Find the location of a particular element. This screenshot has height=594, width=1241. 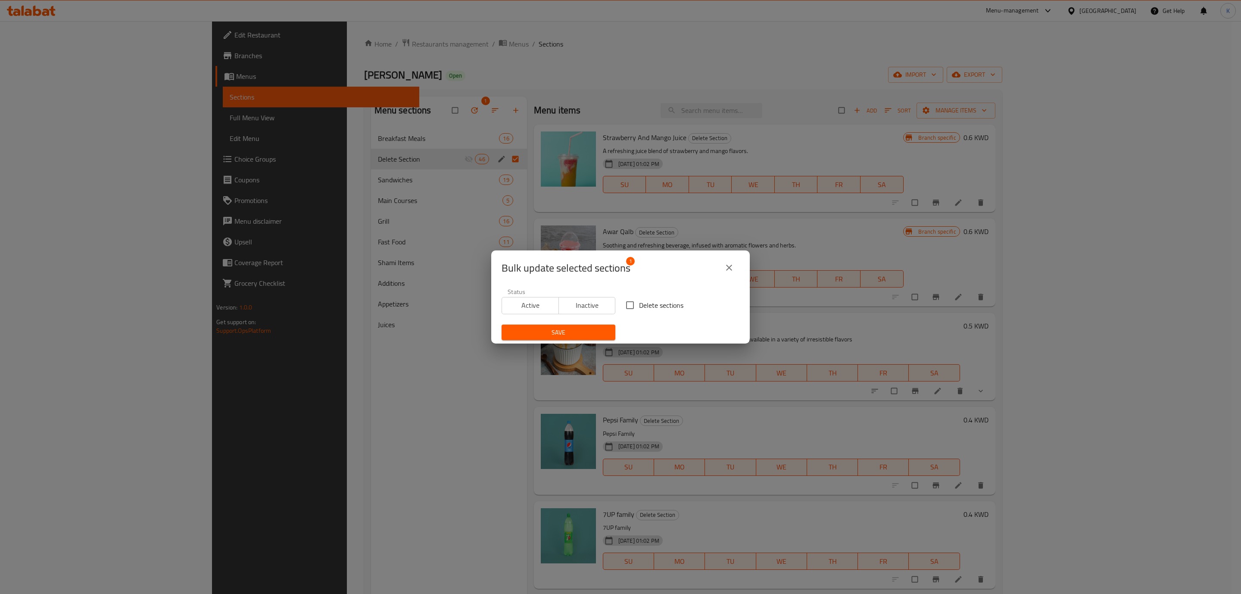

span: Active is located at coordinates (530, 305).